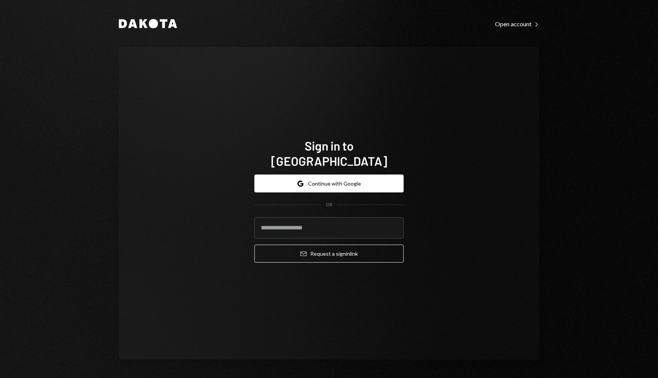 The height and width of the screenshot is (378, 658). What do you see at coordinates (329, 183) in the screenshot?
I see `button: Continue with Google` at bounding box center [329, 183].